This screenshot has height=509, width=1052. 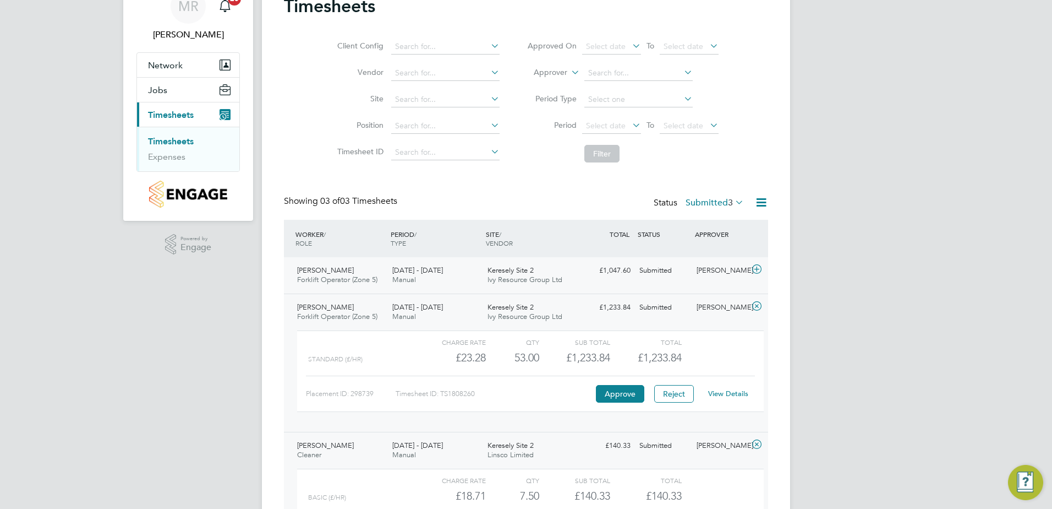 I want to click on span: Timesheets, so click(x=171, y=114).